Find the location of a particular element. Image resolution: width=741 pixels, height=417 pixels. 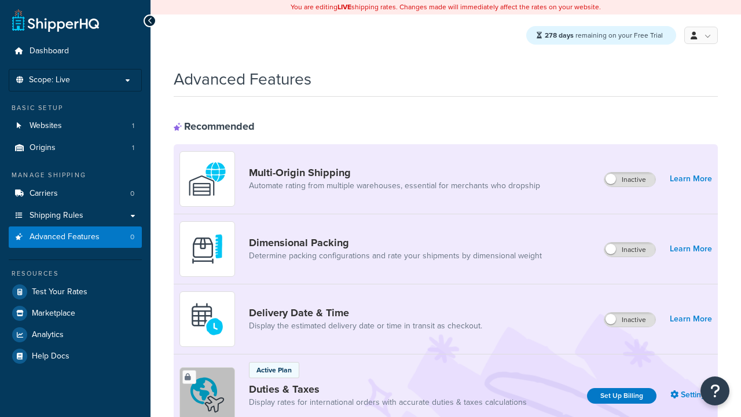

a: Marketplace is located at coordinates (75, 313).